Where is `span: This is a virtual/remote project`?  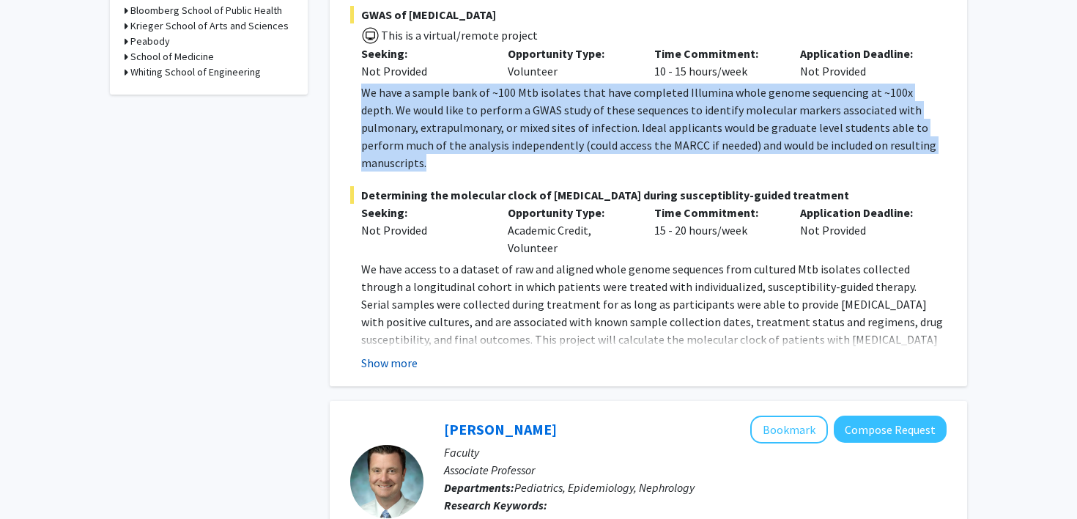
span: This is a virtual/remote project is located at coordinates (459, 35).